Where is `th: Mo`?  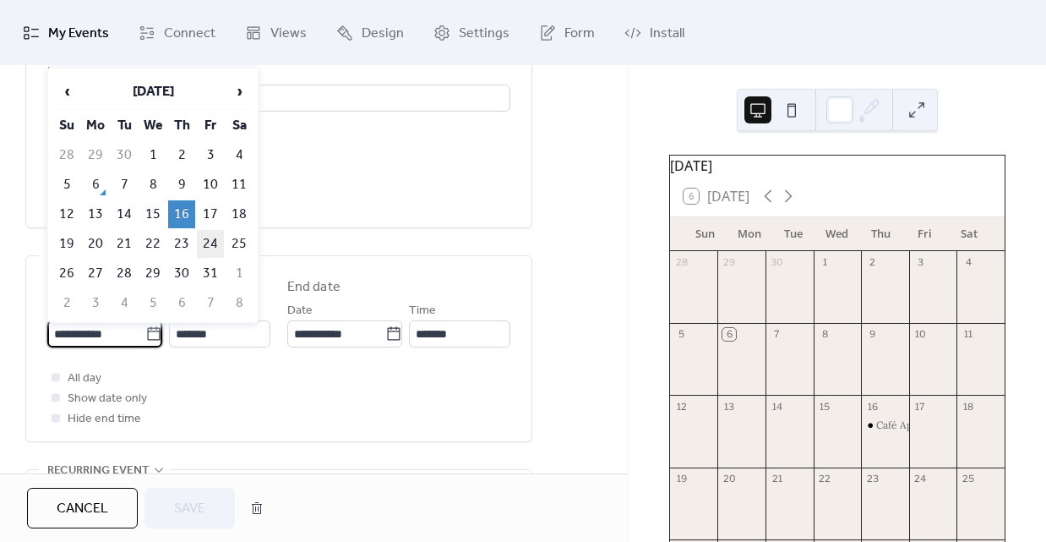 th: Mo is located at coordinates (95, 125).